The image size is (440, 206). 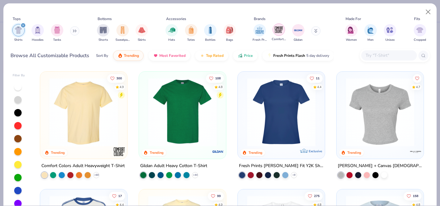 What do you see at coordinates (218, 152) in the screenshot?
I see `img: Gildan logo` at bounding box center [218, 152].